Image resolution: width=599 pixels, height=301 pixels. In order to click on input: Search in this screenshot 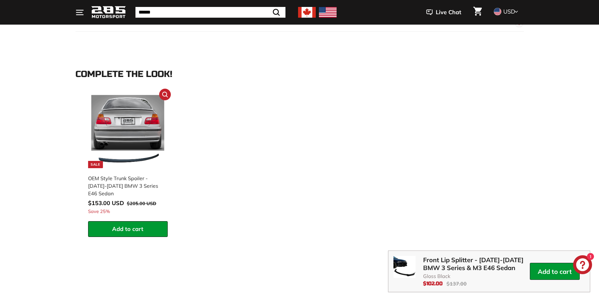, I will do `click(210, 12)`.